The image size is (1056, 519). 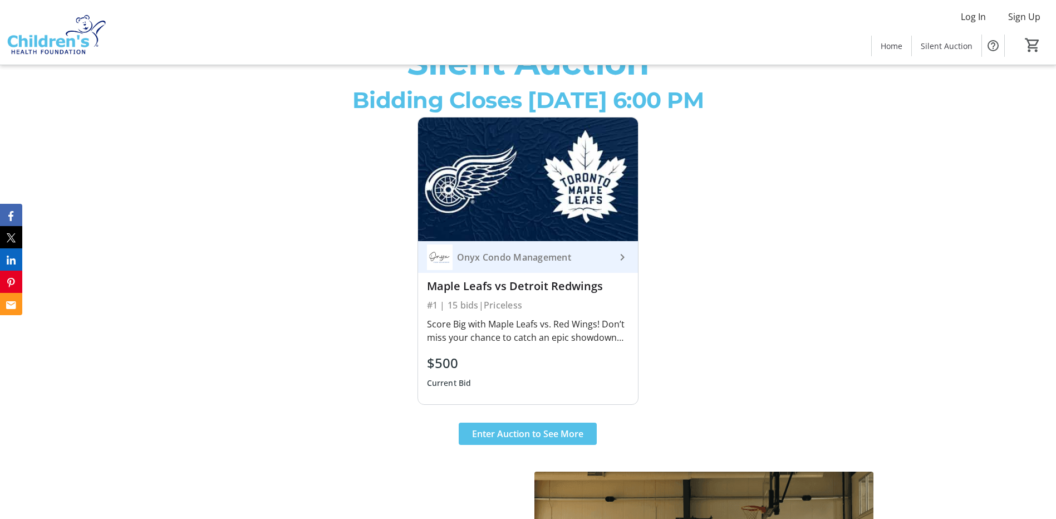 What do you see at coordinates (946, 46) in the screenshot?
I see `span: Silent Auction` at bounding box center [946, 46].